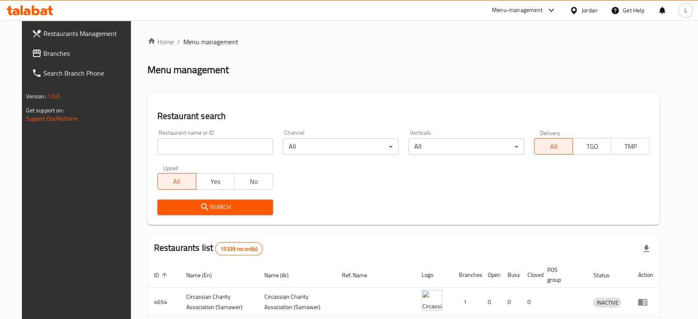 The height and width of the screenshot is (319, 698). What do you see at coordinates (550, 132) in the screenshot?
I see `label: Delivery` at bounding box center [550, 132].